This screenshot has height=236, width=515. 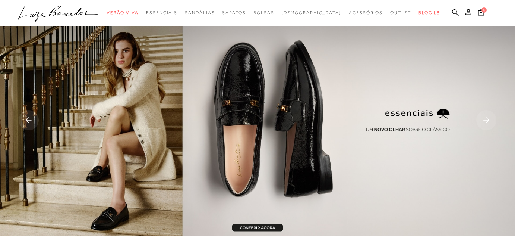 What do you see at coordinates (234, 13) in the screenshot?
I see `span: Sapatos` at bounding box center [234, 13].